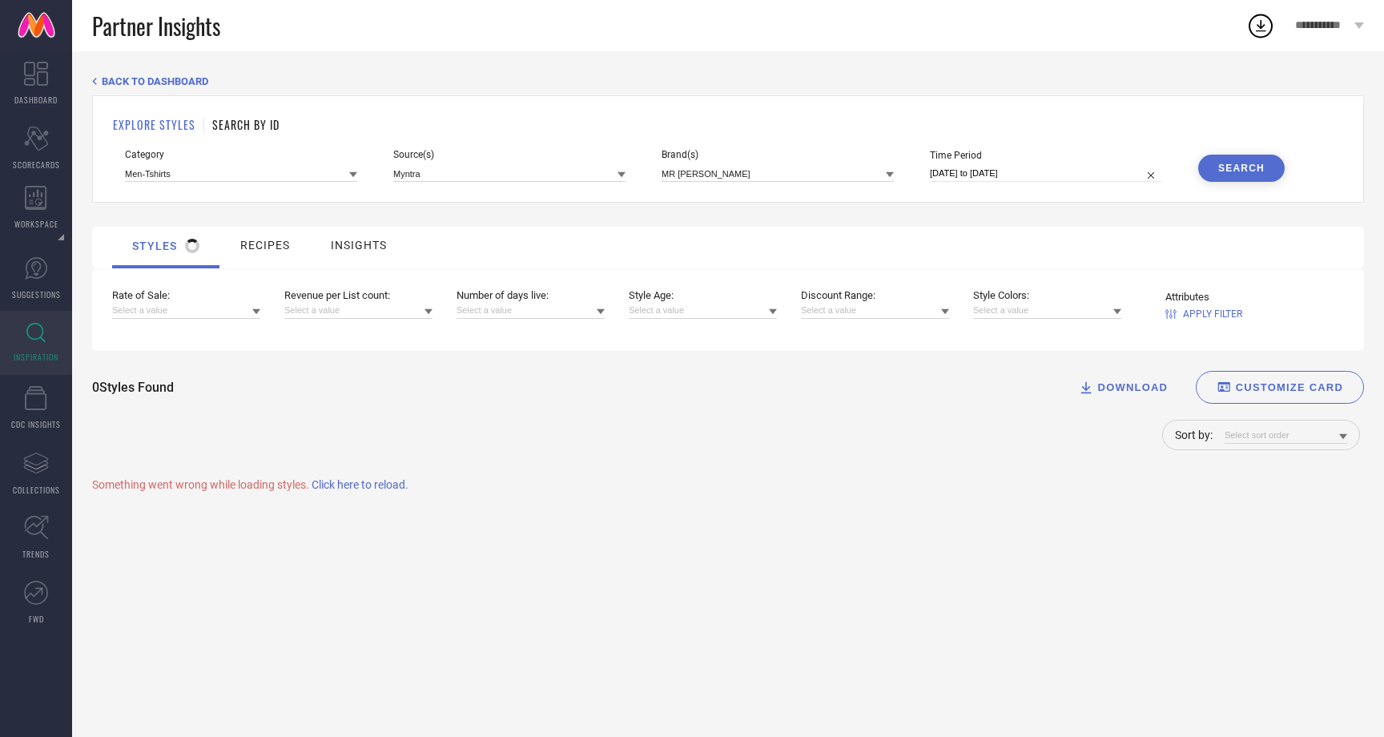  What do you see at coordinates (36, 99) in the screenshot?
I see `span: DASHBOARD` at bounding box center [36, 99].